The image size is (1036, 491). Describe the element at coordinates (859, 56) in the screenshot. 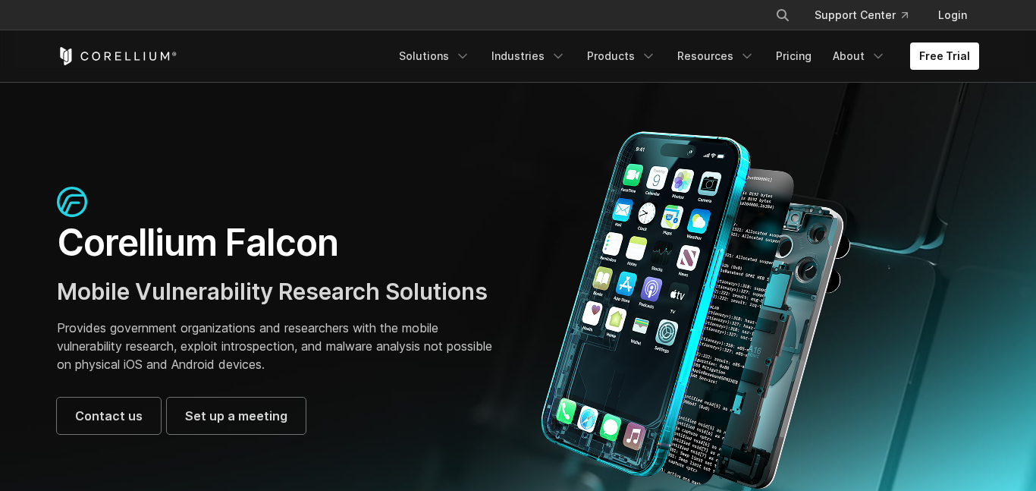

I see `a: About` at that location.